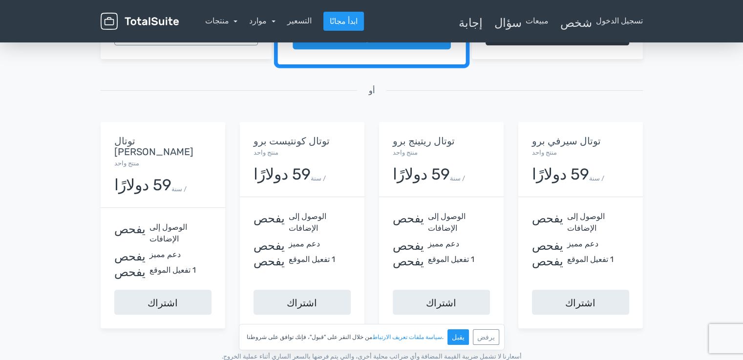 The width and height of the screenshot is (743, 360). What do you see at coordinates (486, 337) in the screenshot?
I see `font: يرفض` at bounding box center [486, 337].